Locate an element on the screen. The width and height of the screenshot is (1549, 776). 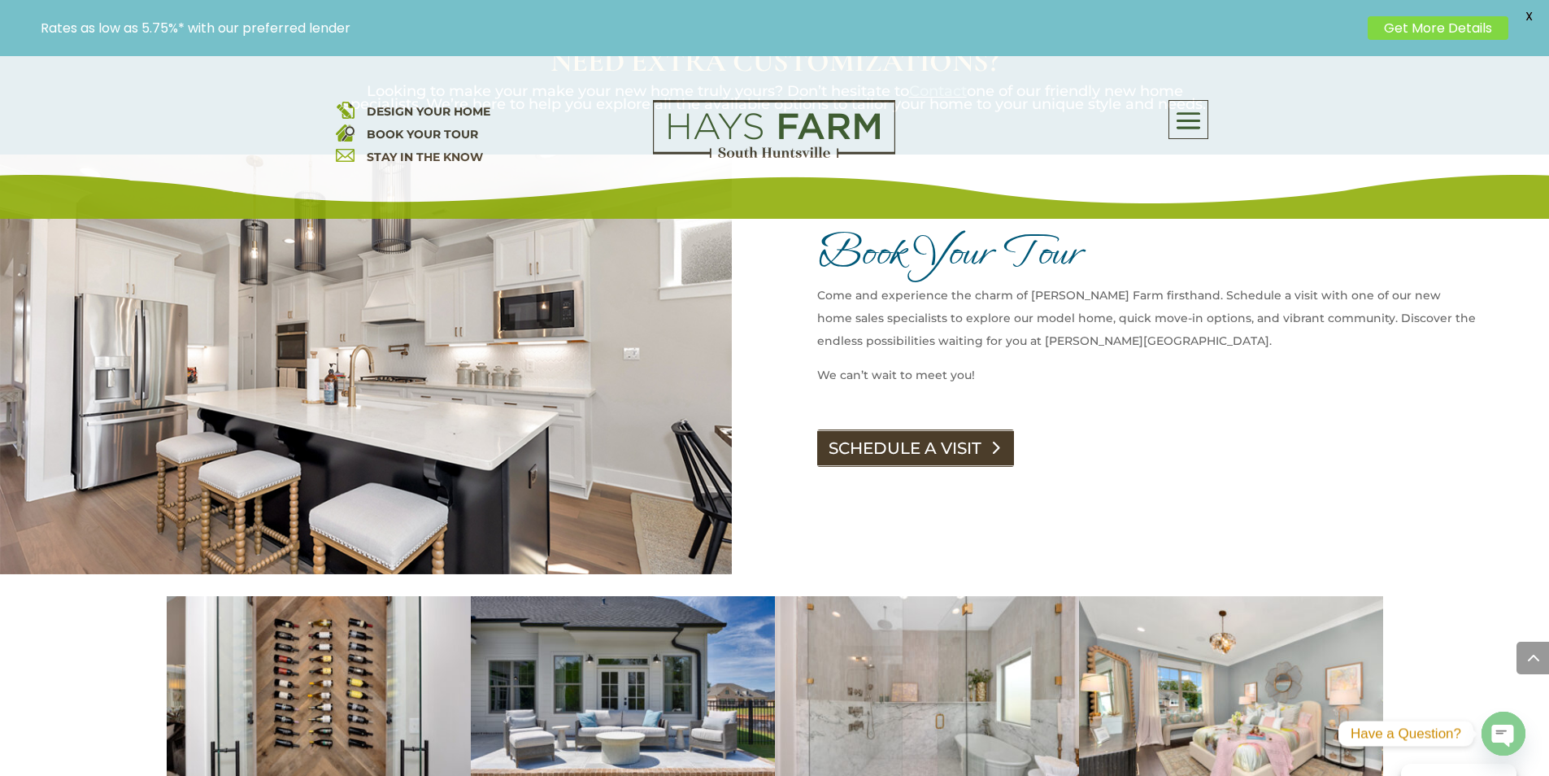
a: DESIGN YOUR HOME is located at coordinates (429, 111).